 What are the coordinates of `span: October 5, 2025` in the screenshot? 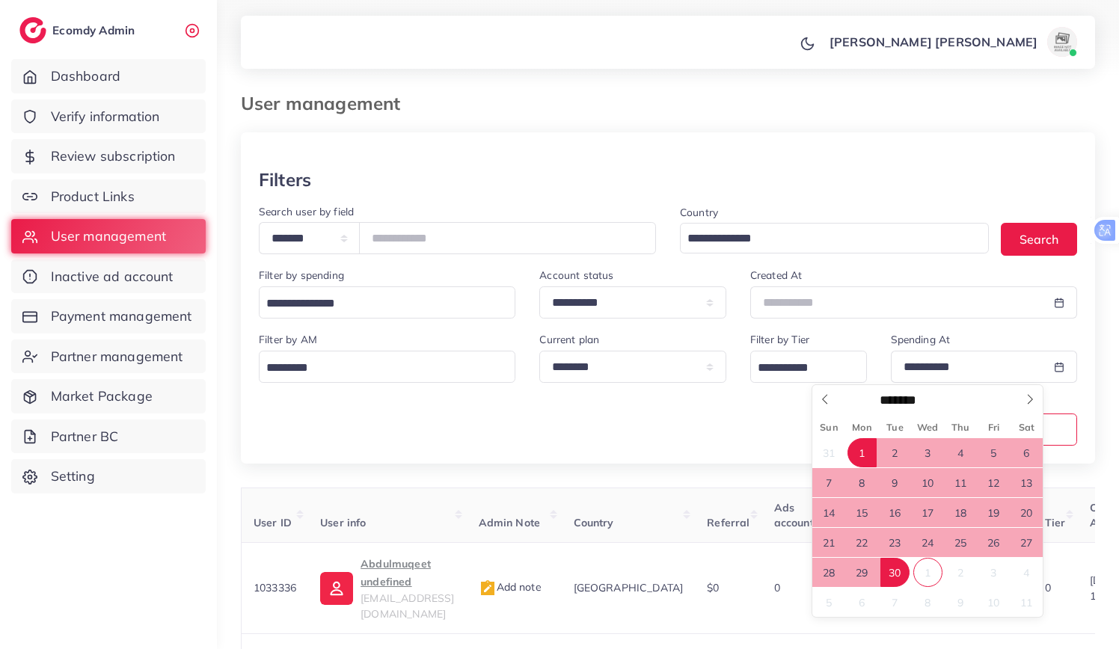 It's located at (828, 602).